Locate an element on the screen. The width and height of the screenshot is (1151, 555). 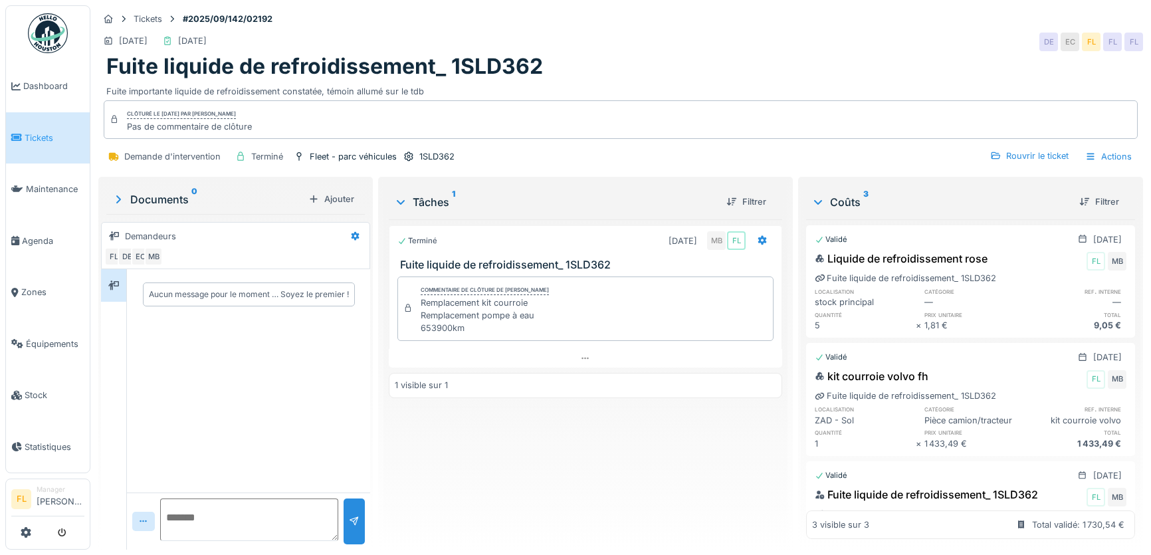
span: Zones is located at coordinates (53, 292).